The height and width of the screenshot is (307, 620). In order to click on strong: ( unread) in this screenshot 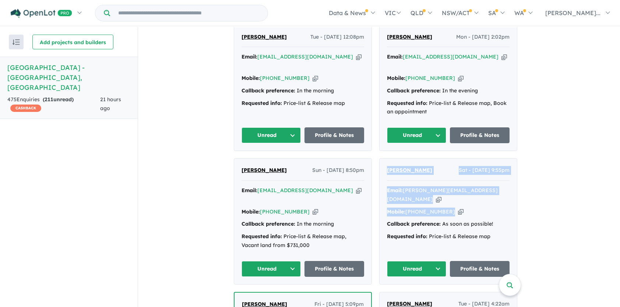, I will do `click(58, 99)`.